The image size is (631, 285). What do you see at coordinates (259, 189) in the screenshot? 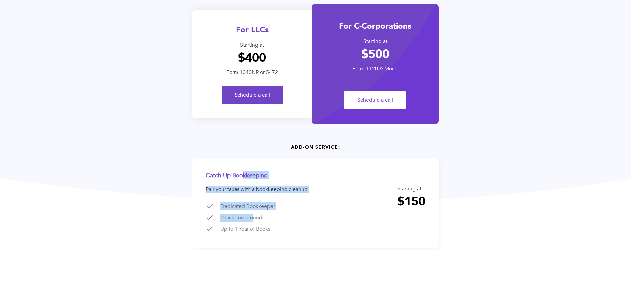
I see `div: Pair your taxes with a bookkeeping cleanup` at bounding box center [259, 189].